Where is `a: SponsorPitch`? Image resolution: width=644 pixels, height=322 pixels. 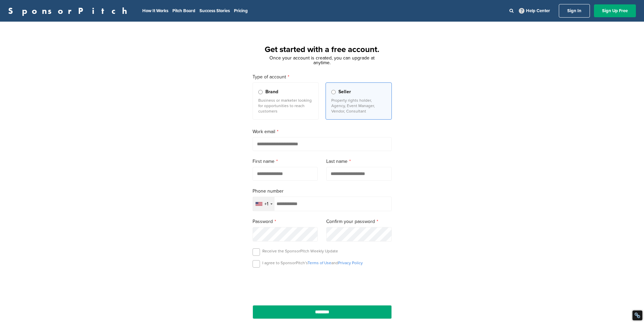
a: SponsorPitch is located at coordinates (70, 11).